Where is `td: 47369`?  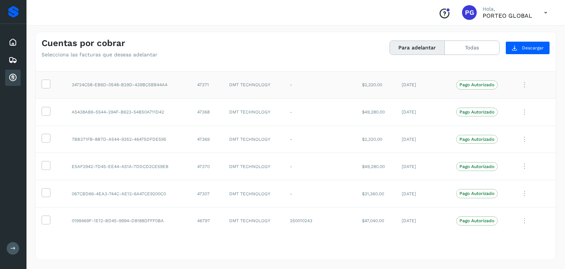 td: 47369 is located at coordinates (207, 139).